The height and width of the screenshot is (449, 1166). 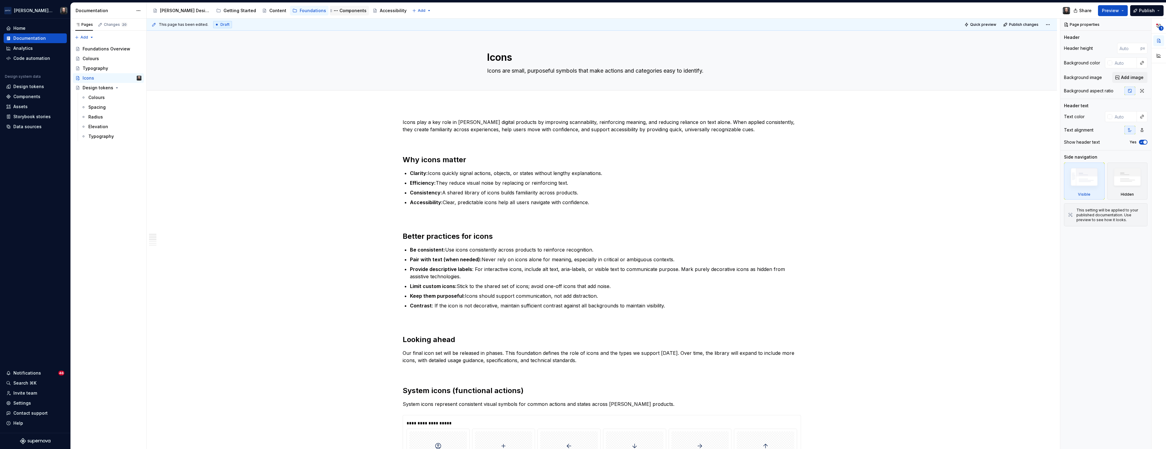 What do you see at coordinates (61, 373) in the screenshot?
I see `span: 46` at bounding box center [61, 373].